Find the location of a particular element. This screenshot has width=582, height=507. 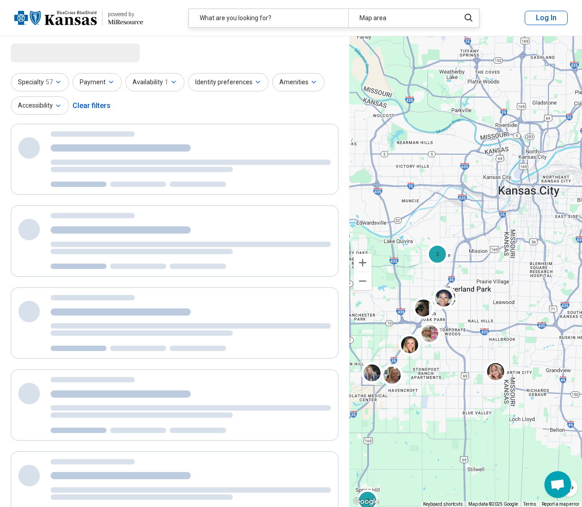

button: Zoom out is located at coordinates (363, 281).